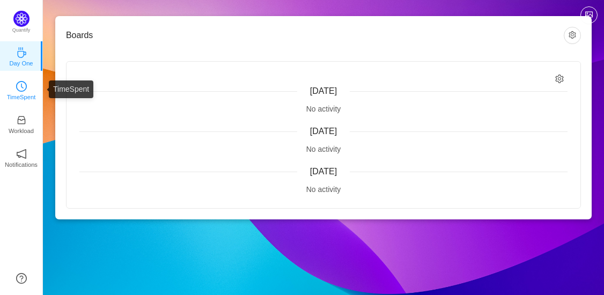 The height and width of the screenshot is (295, 604). I want to click on button: icon: picture, so click(589, 15).